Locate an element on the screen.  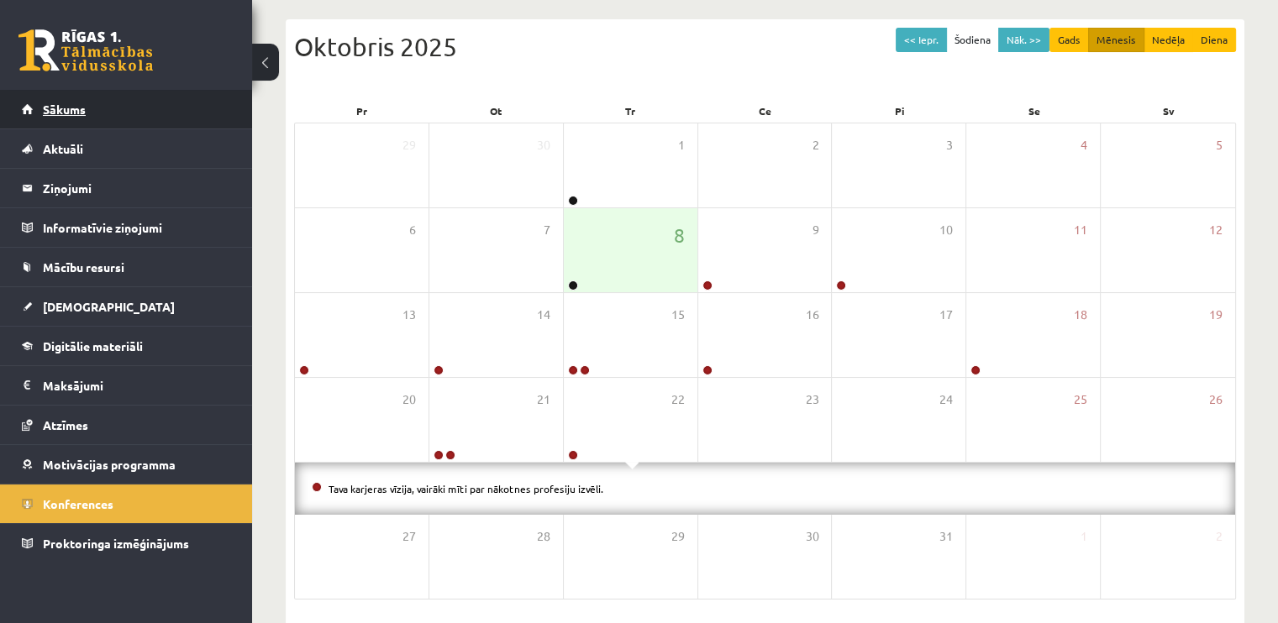
a: Tava karjeras vīzija, vairāki mīti par nākotnes profesiju izvēli. is located at coordinates (466, 489).